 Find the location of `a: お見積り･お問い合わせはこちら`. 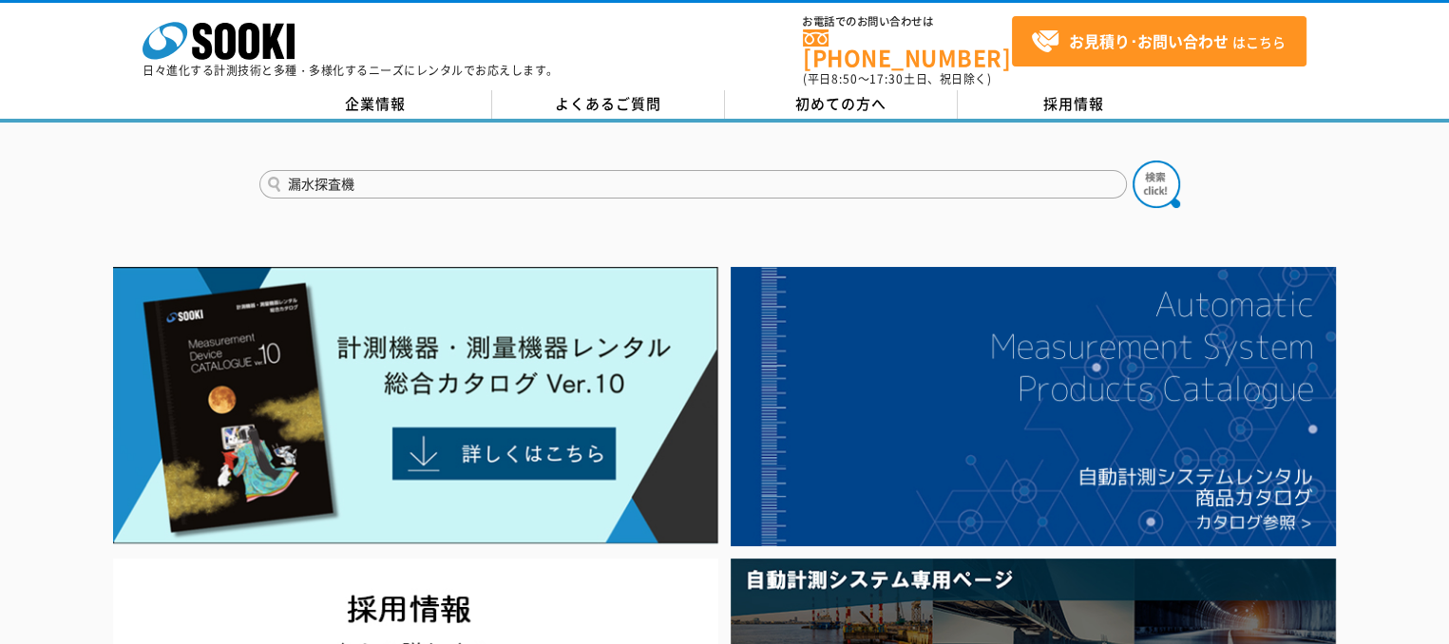

a: お見積り･お問い合わせはこちら is located at coordinates (1160, 41).